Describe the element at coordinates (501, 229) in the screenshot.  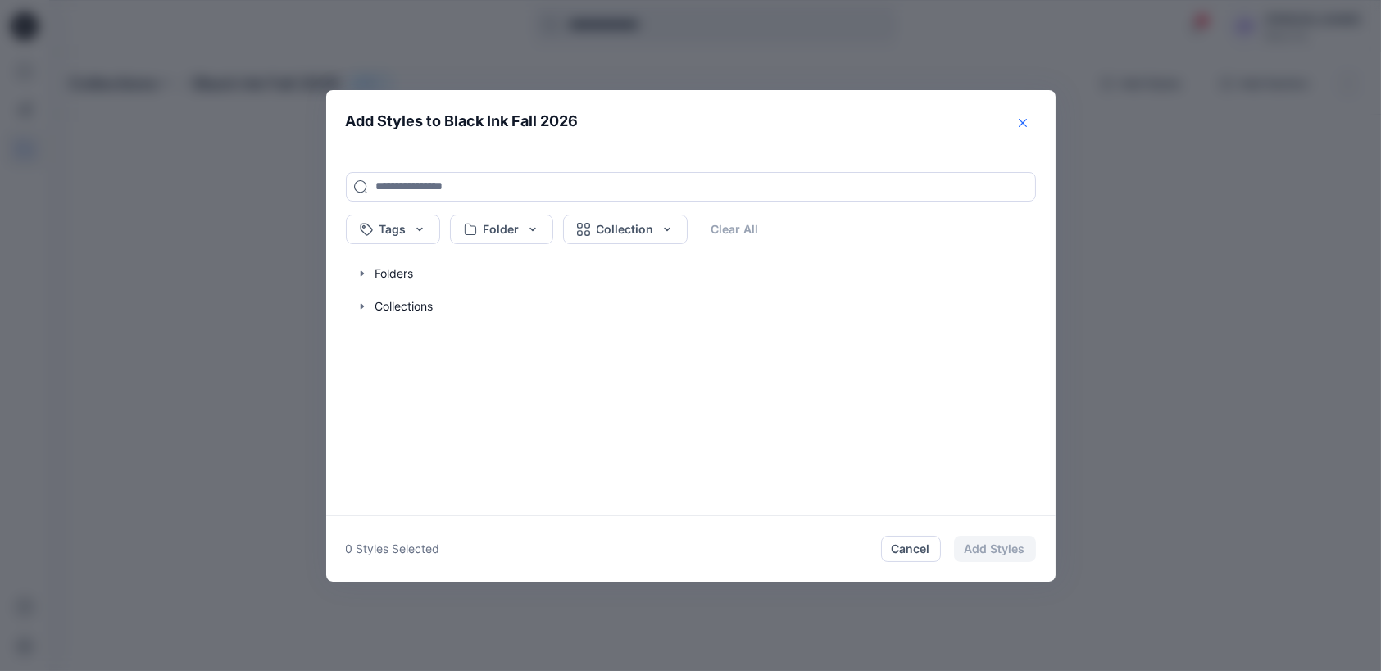
I see `button: Folder` at that location.